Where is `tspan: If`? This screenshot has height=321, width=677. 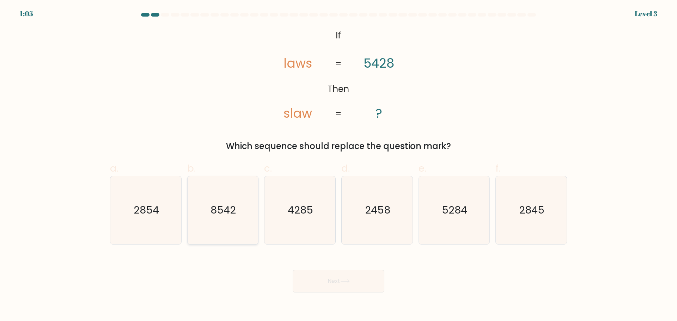
tspan: If is located at coordinates (338, 35).